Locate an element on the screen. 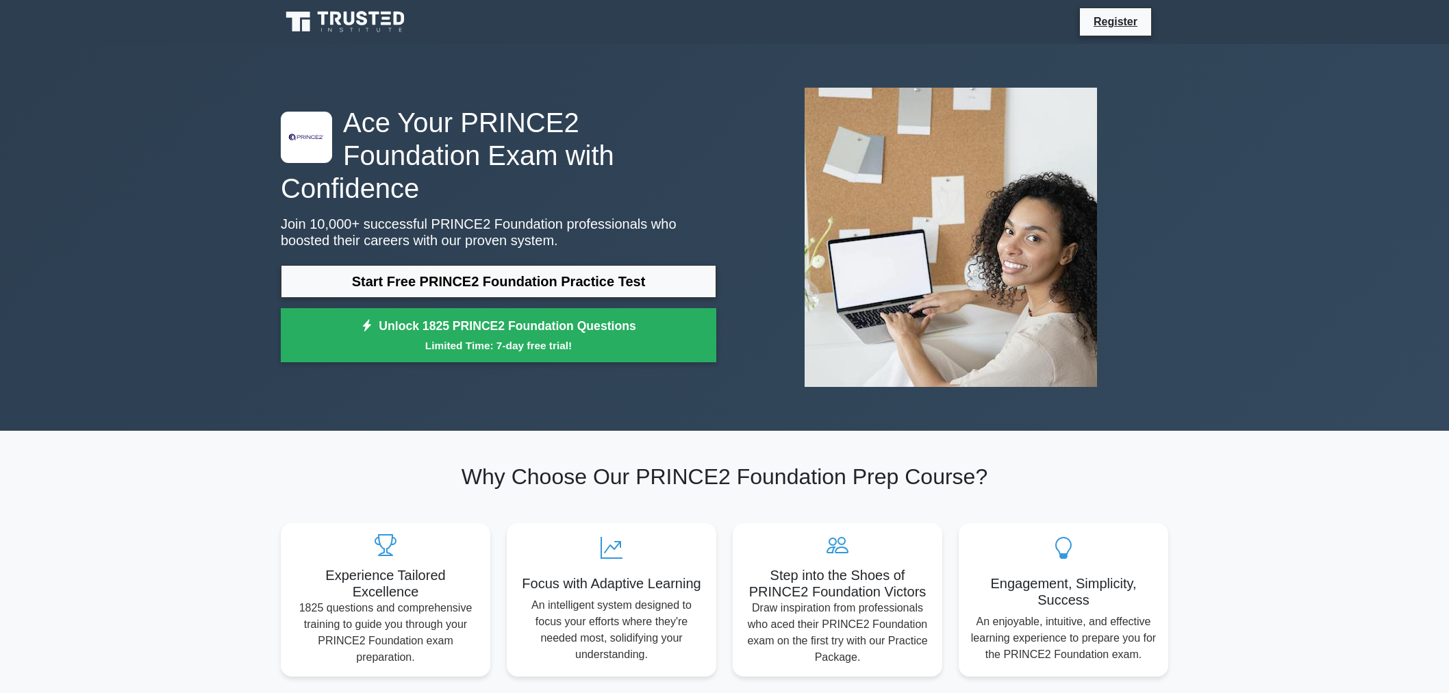 The width and height of the screenshot is (1449, 693). h1: Ace Your PRINCE2 Foundation Exam with Confidence is located at coordinates (499, 155).